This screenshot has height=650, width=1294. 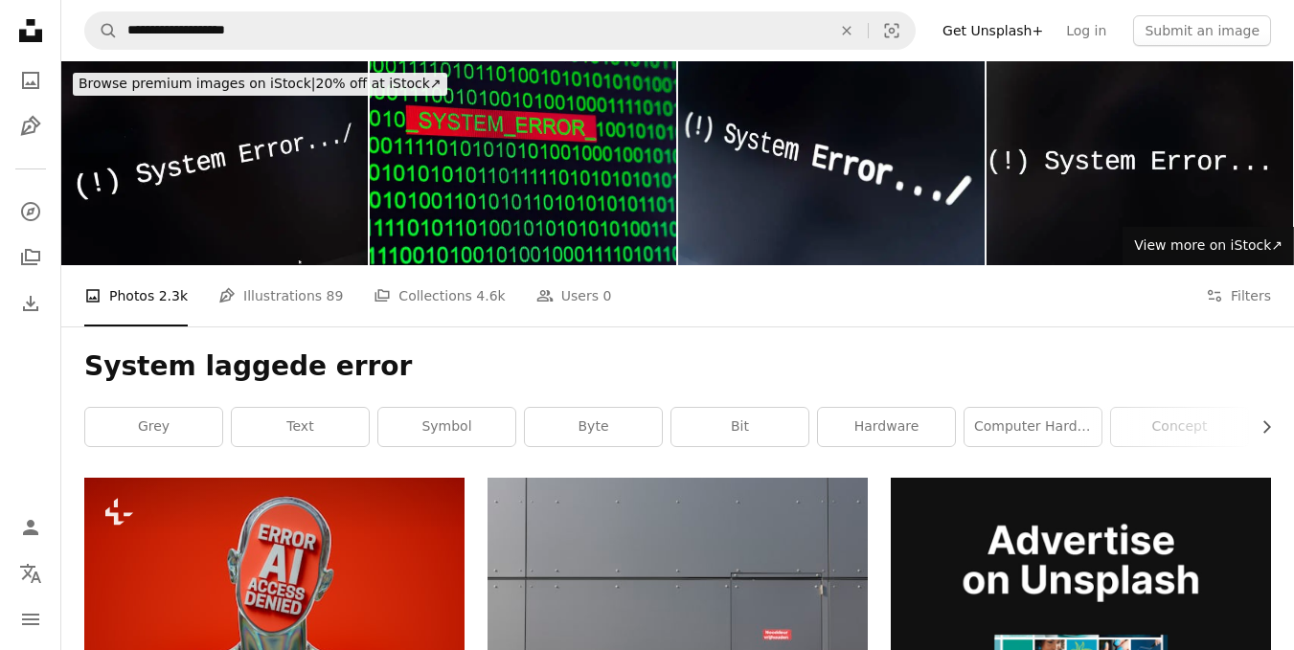 What do you see at coordinates (335, 296) in the screenshot?
I see `span: 89` at bounding box center [335, 296].